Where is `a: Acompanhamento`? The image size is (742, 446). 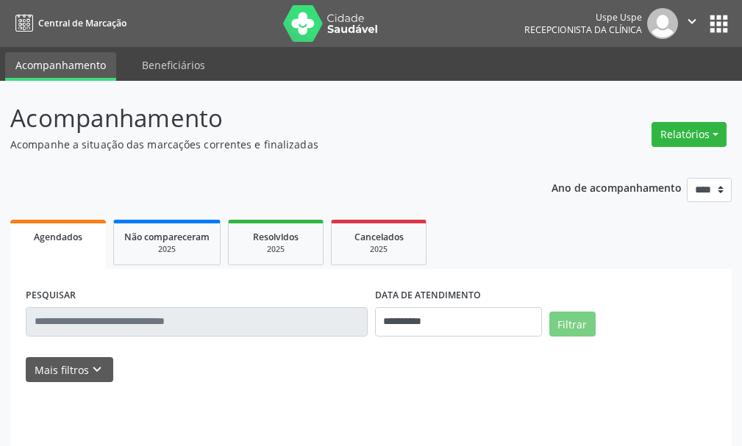 a: Acompanhamento is located at coordinates (60, 66).